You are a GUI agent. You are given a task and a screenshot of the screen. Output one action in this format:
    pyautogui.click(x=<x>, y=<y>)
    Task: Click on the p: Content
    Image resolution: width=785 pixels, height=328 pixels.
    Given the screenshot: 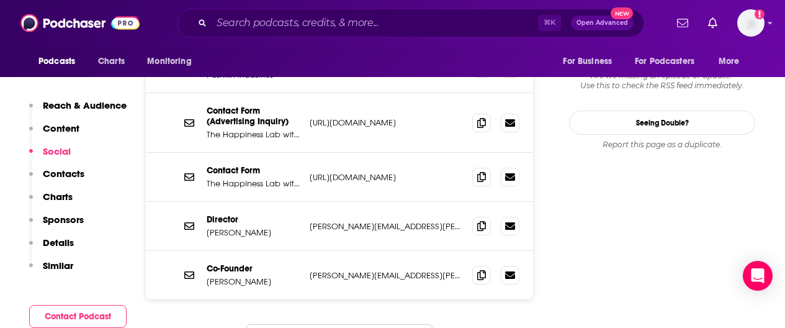 What is the action you would take?
    pyautogui.click(x=61, y=128)
    